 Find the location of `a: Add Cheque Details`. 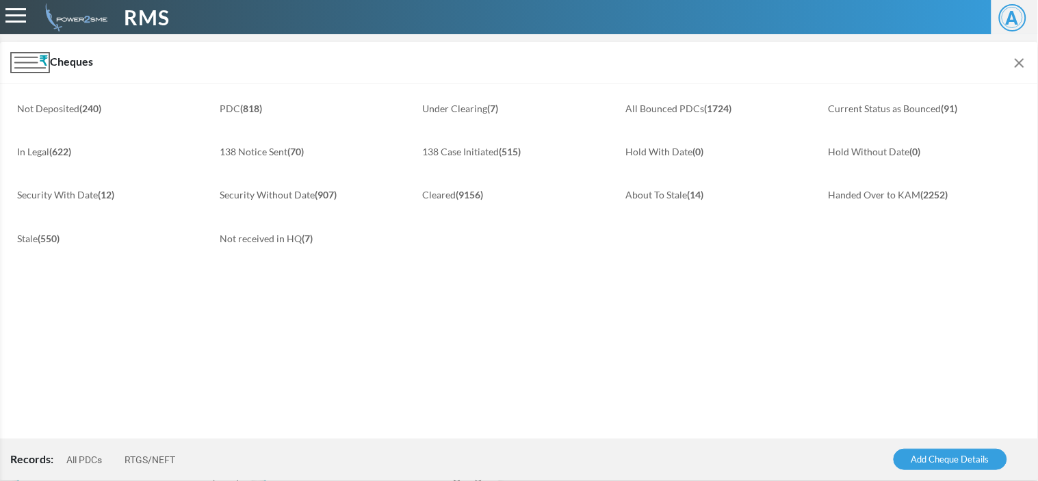

a: Add Cheque Details is located at coordinates (951, 460).